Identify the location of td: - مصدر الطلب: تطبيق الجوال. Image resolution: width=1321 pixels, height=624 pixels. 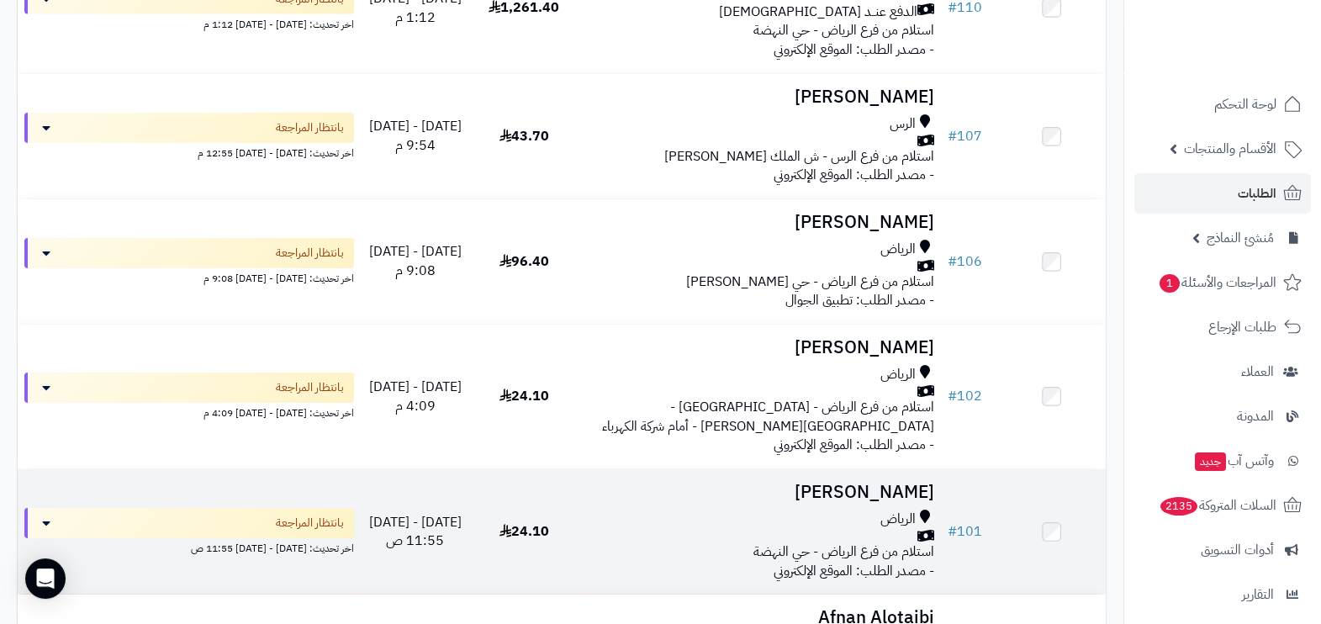
(759, 261).